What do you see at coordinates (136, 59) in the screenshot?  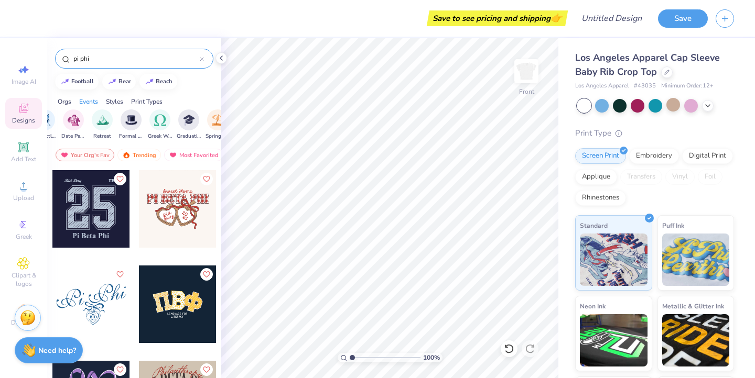 I see `input: Try "Alpha"` at bounding box center [136, 59].